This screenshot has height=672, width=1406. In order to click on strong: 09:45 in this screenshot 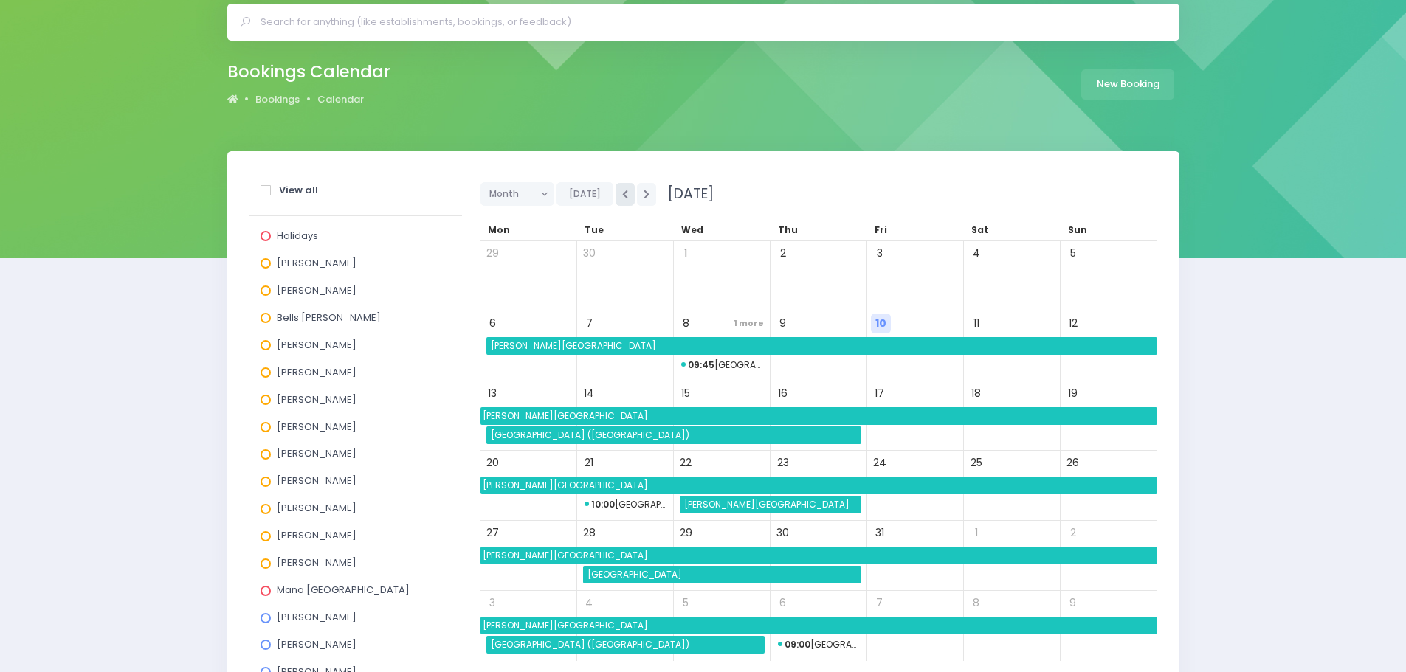, I will do `click(701, 365)`.